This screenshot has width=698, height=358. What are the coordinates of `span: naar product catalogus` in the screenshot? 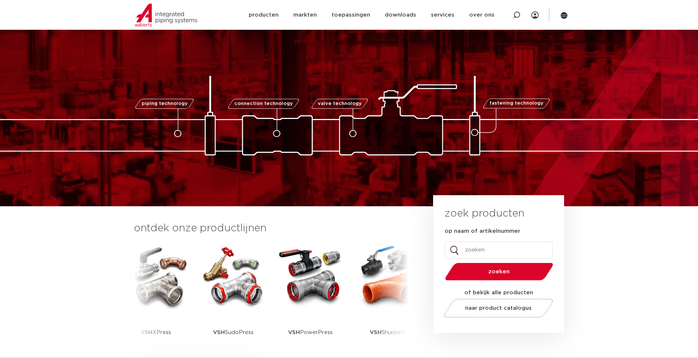 It's located at (498, 308).